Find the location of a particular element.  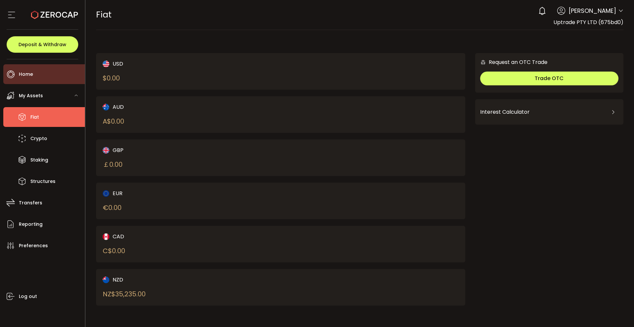

div: Request an OTC Trade is located at coordinates (511, 62).